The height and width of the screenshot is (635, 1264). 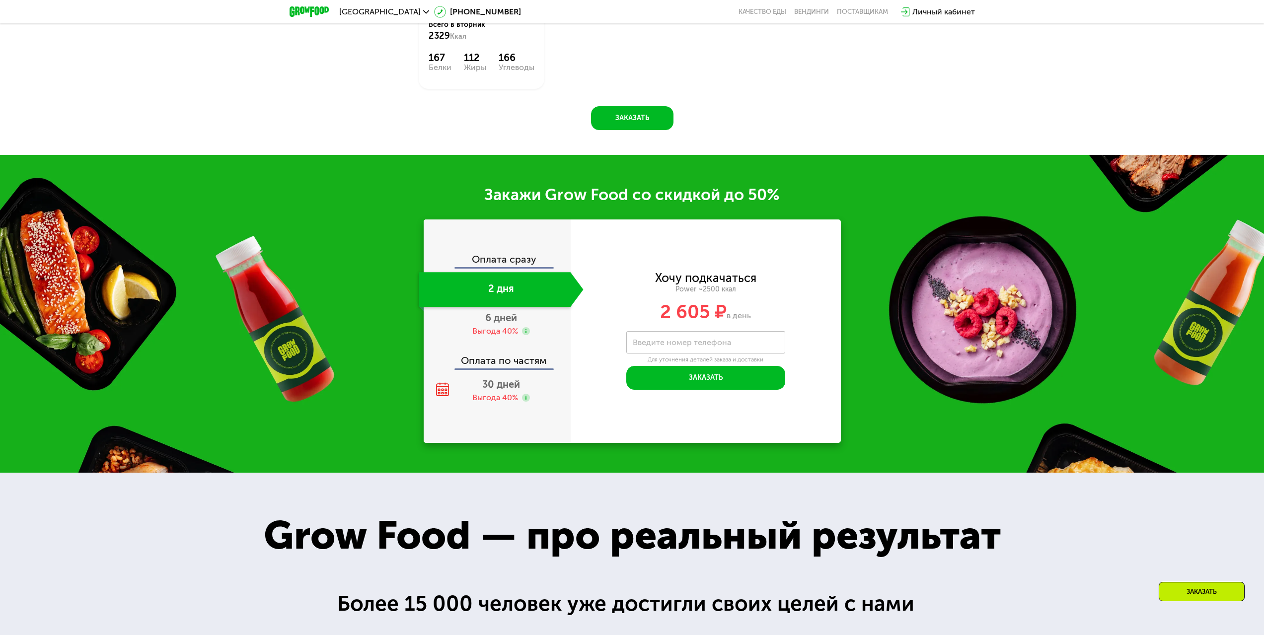 I want to click on div: Белки, so click(x=440, y=68).